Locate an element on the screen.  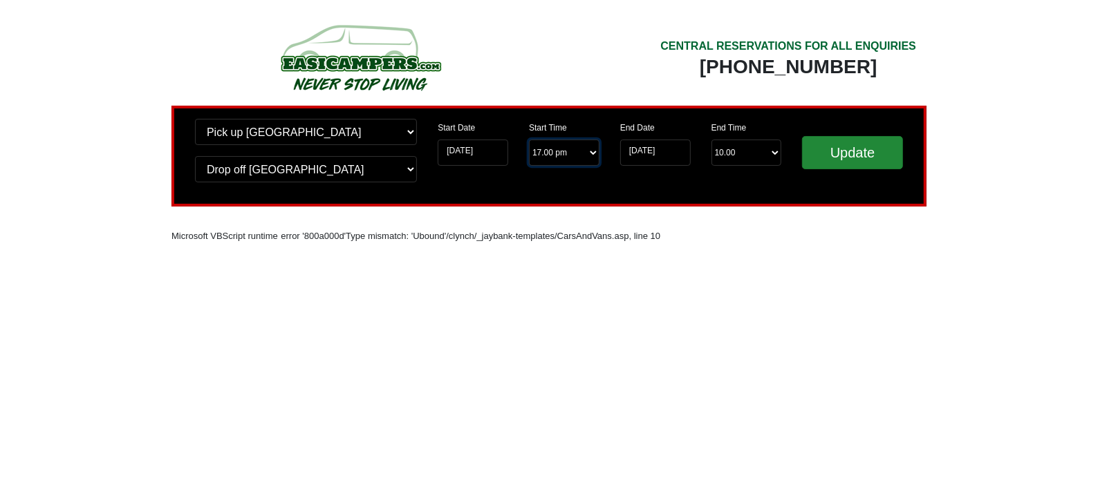
div: CENTRAL RESERVATIONS FOR ALL ENQUIRIES is located at coordinates (788, 46).